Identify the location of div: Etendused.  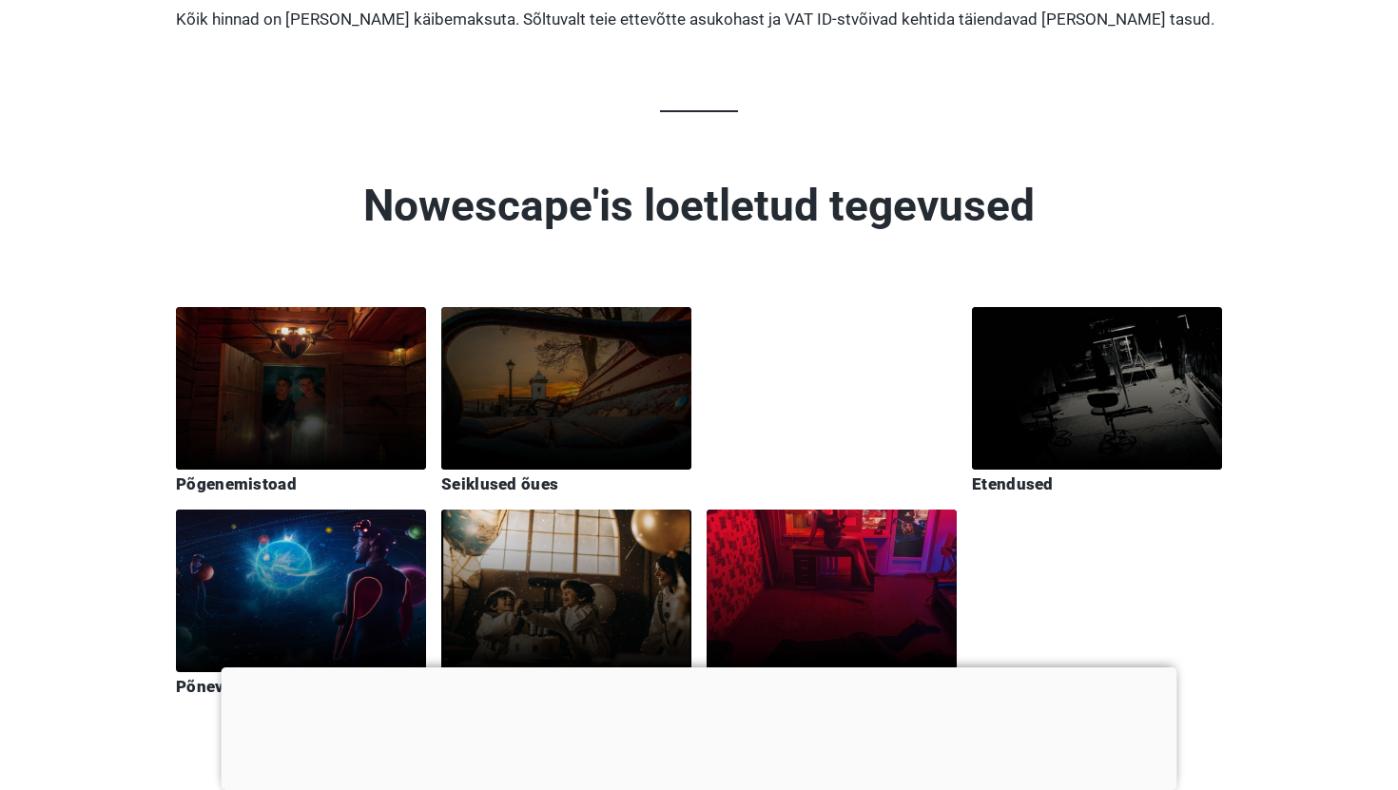
(1096, 484).